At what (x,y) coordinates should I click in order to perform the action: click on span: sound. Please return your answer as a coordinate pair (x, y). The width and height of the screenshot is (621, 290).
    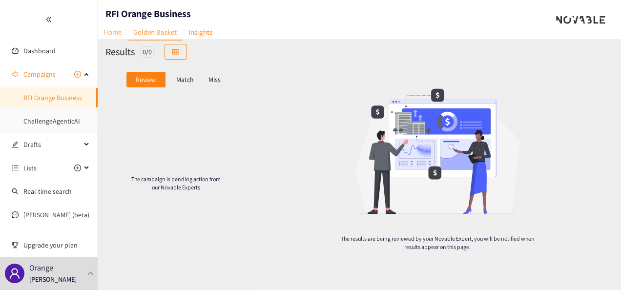
    Looking at the image, I should click on (15, 74).